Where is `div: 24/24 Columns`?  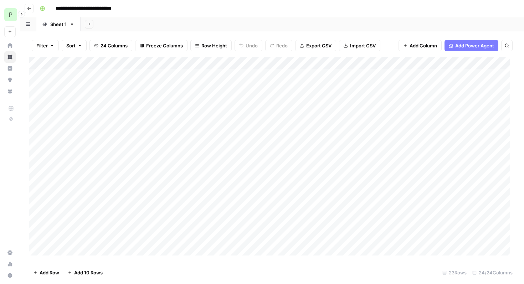 div: 24/24 Columns is located at coordinates (492, 273).